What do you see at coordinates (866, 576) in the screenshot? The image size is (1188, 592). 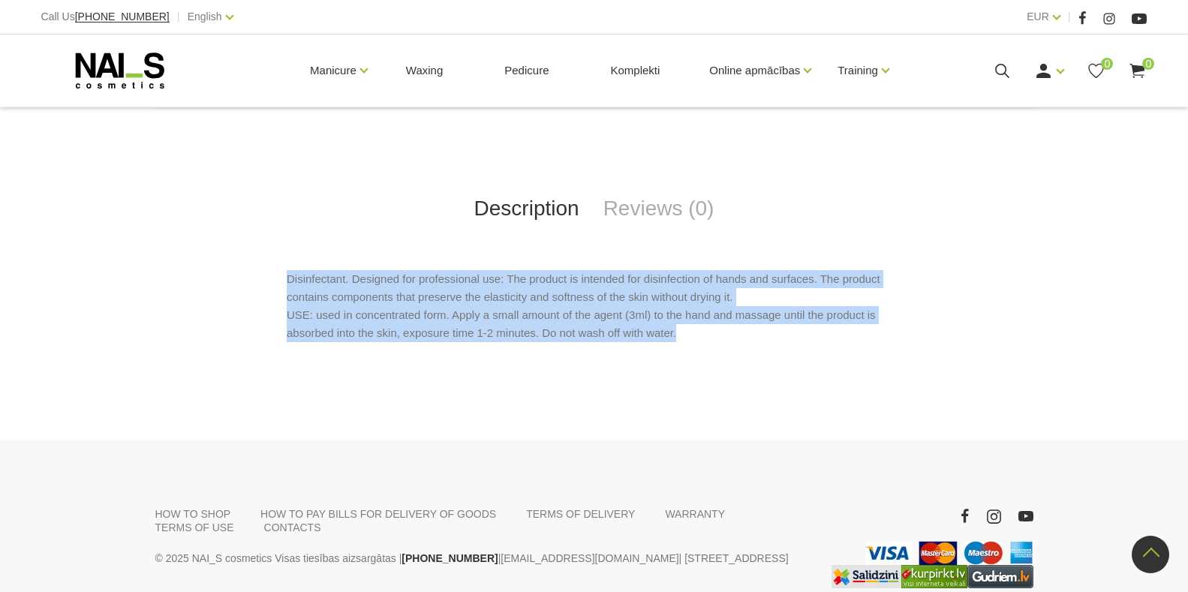 I see `img: Labākā cena interneta veikalos - Samsung, Cena, iPhone, Mobilie telefoni` at bounding box center [866, 576].